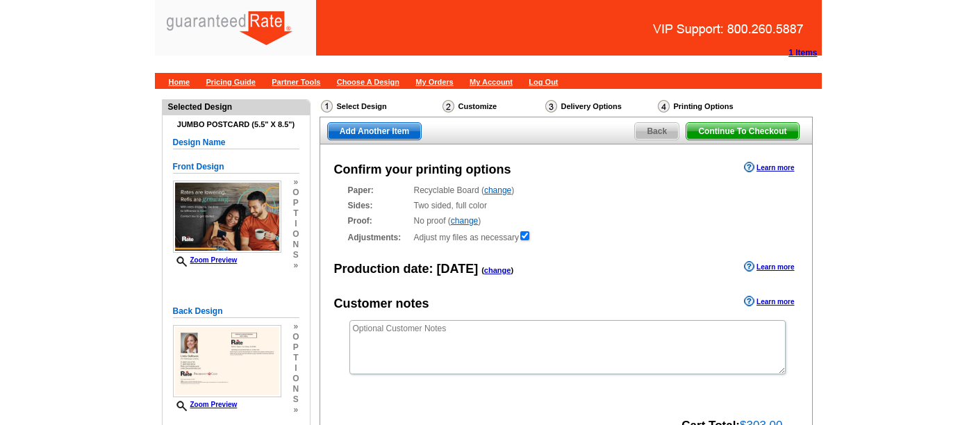 Image resolution: width=976 pixels, height=425 pixels. Describe the element at coordinates (656, 131) in the screenshot. I see `a: Back` at that location.